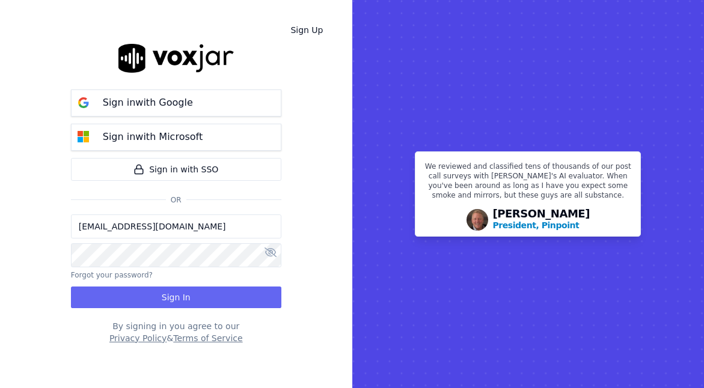  What do you see at coordinates (148, 103) in the screenshot?
I see `p: Sign in with Google` at bounding box center [148, 103].